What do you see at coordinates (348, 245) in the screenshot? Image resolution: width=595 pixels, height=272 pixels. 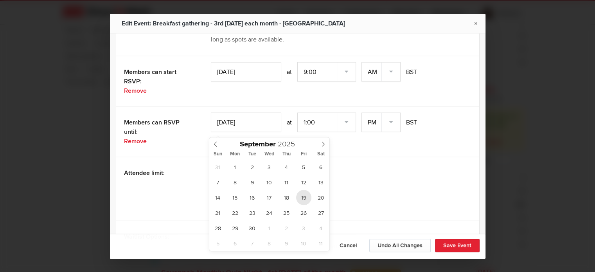 I see `button: Cancel` at bounding box center [348, 245].